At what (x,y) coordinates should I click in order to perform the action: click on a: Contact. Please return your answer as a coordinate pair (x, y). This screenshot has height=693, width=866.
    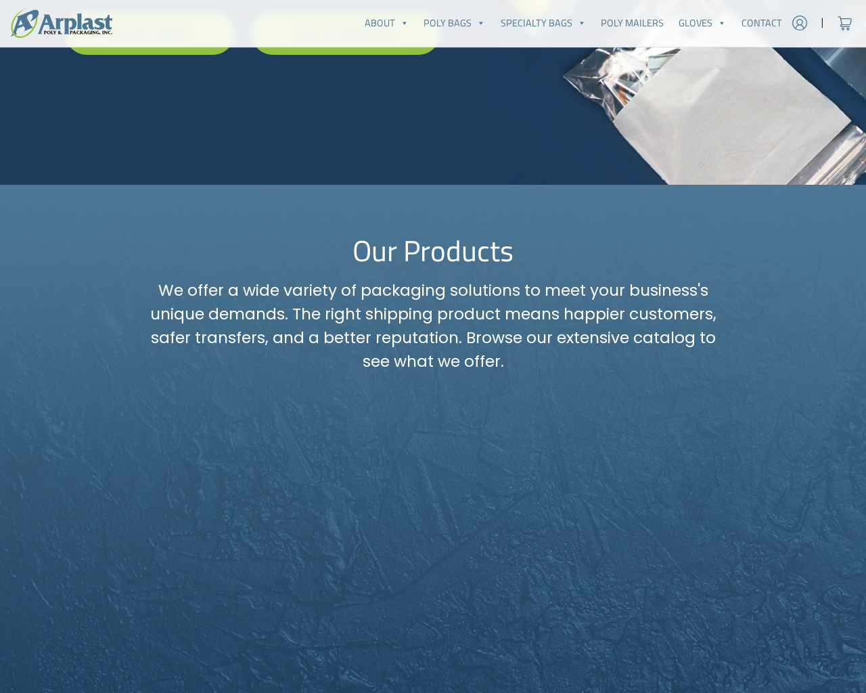
    Looking at the image, I should click on (762, 23).